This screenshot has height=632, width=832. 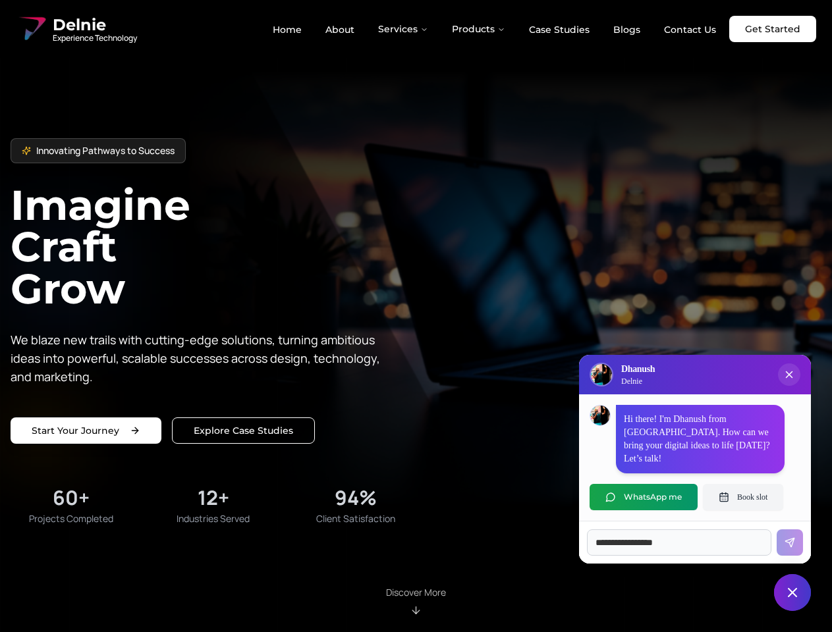 What do you see at coordinates (213, 246) in the screenshot?
I see `h1: Imagine Craft Grow` at bounding box center [213, 246].